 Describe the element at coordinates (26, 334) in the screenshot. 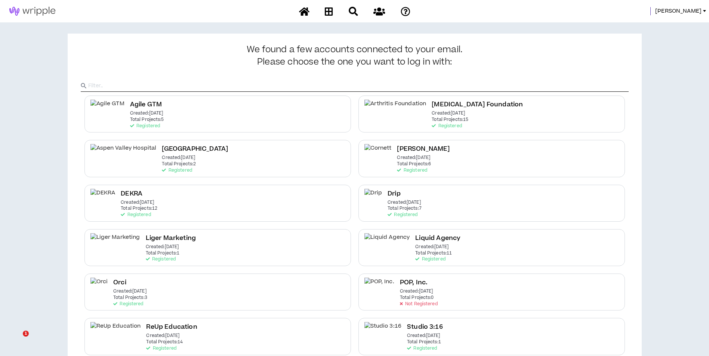

I see `span: 1` at that location.